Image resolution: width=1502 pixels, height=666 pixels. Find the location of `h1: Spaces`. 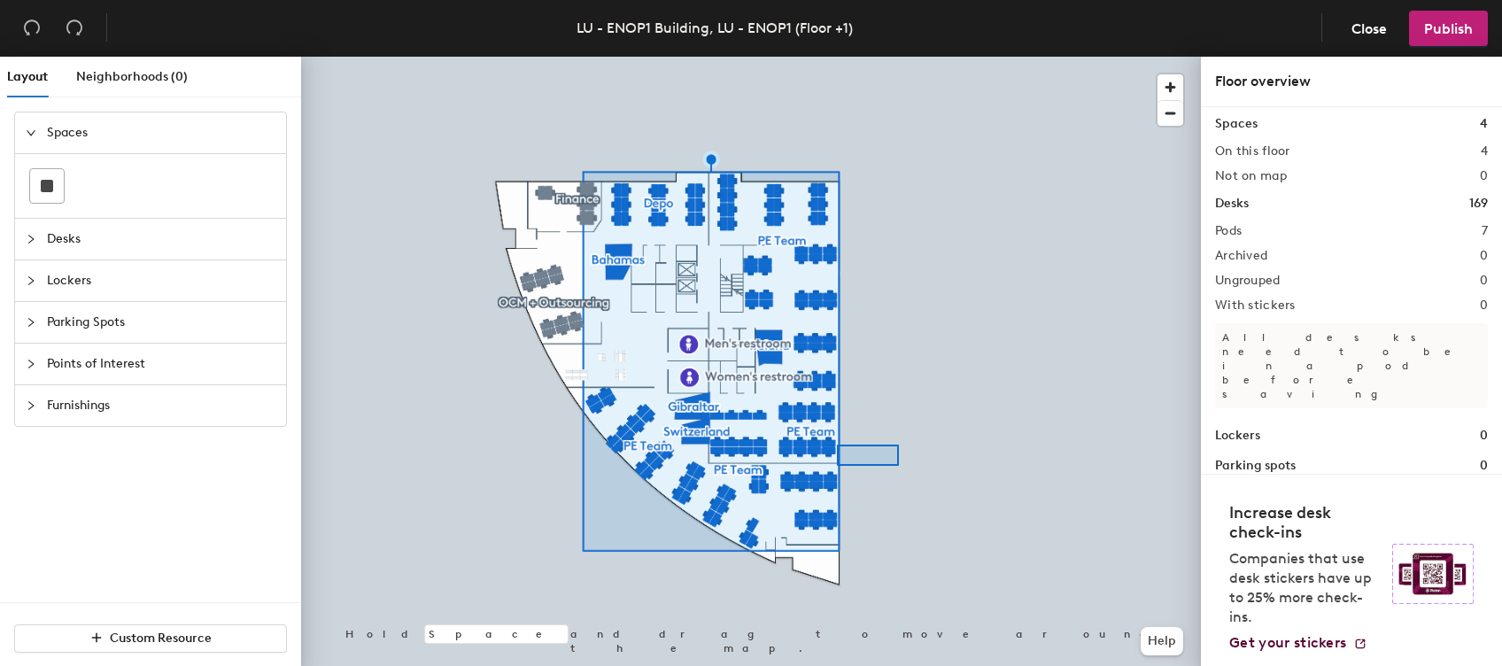

h1: Spaces is located at coordinates (1236, 124).